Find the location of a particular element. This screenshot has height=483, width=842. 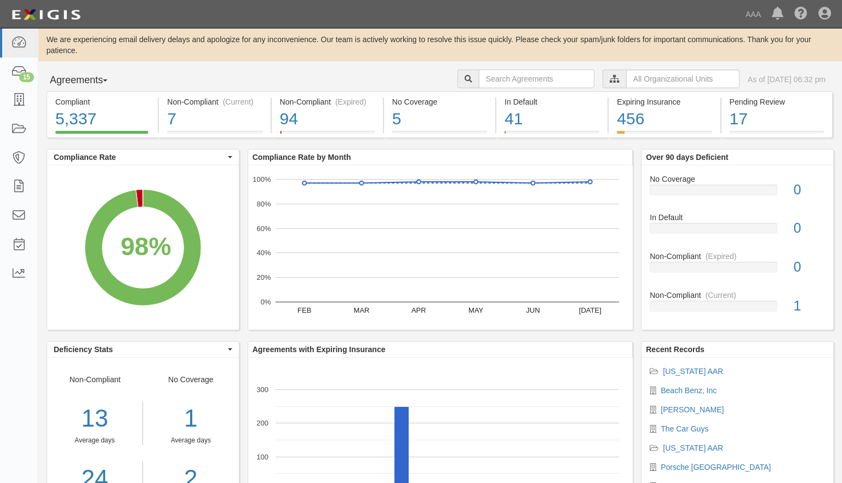

text: 20% is located at coordinates (264, 277).